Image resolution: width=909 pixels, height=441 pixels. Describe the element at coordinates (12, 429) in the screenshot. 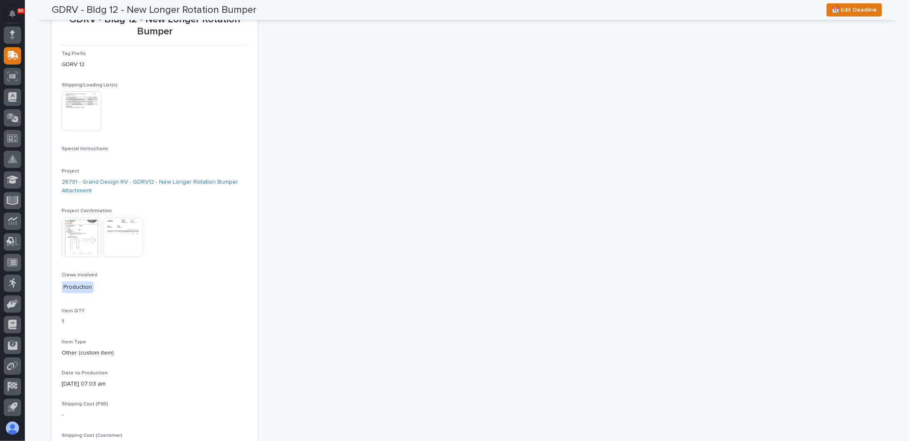

I see `button: users-avatar` at that location.